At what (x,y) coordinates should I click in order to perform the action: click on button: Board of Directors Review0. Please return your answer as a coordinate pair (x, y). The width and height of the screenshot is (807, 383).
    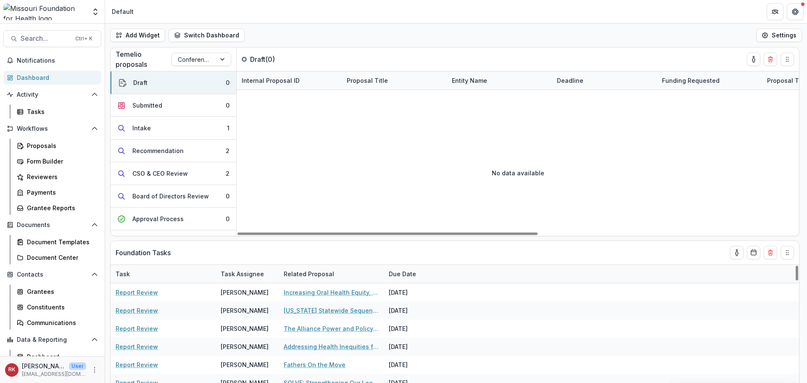
    Looking at the image, I should click on (173, 196).